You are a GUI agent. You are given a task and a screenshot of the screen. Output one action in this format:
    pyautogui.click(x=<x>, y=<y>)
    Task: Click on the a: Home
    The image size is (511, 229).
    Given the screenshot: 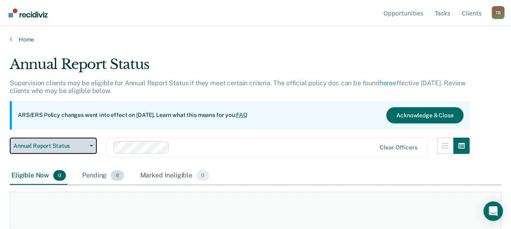 What is the action you would take?
    pyautogui.click(x=255, y=39)
    